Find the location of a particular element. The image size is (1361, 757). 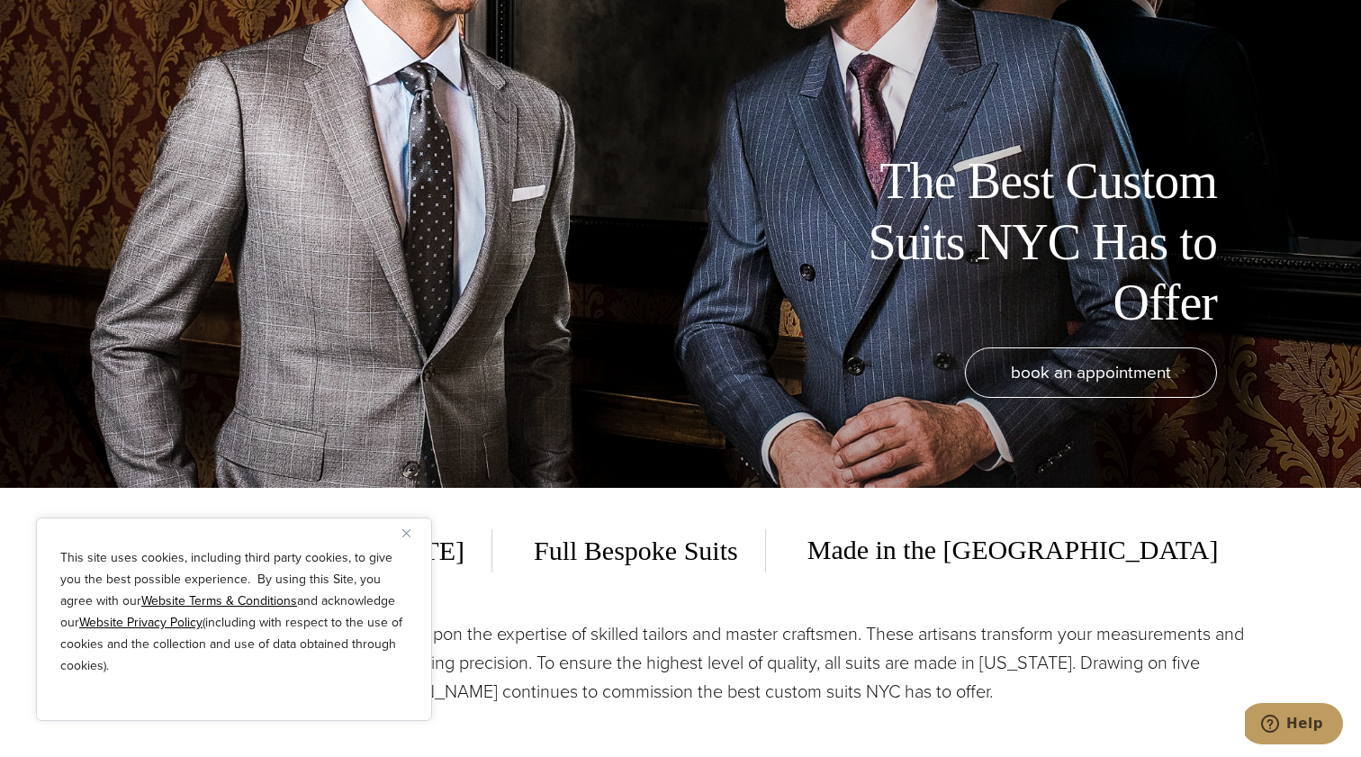

span: book an appointment is located at coordinates (1091, 372).